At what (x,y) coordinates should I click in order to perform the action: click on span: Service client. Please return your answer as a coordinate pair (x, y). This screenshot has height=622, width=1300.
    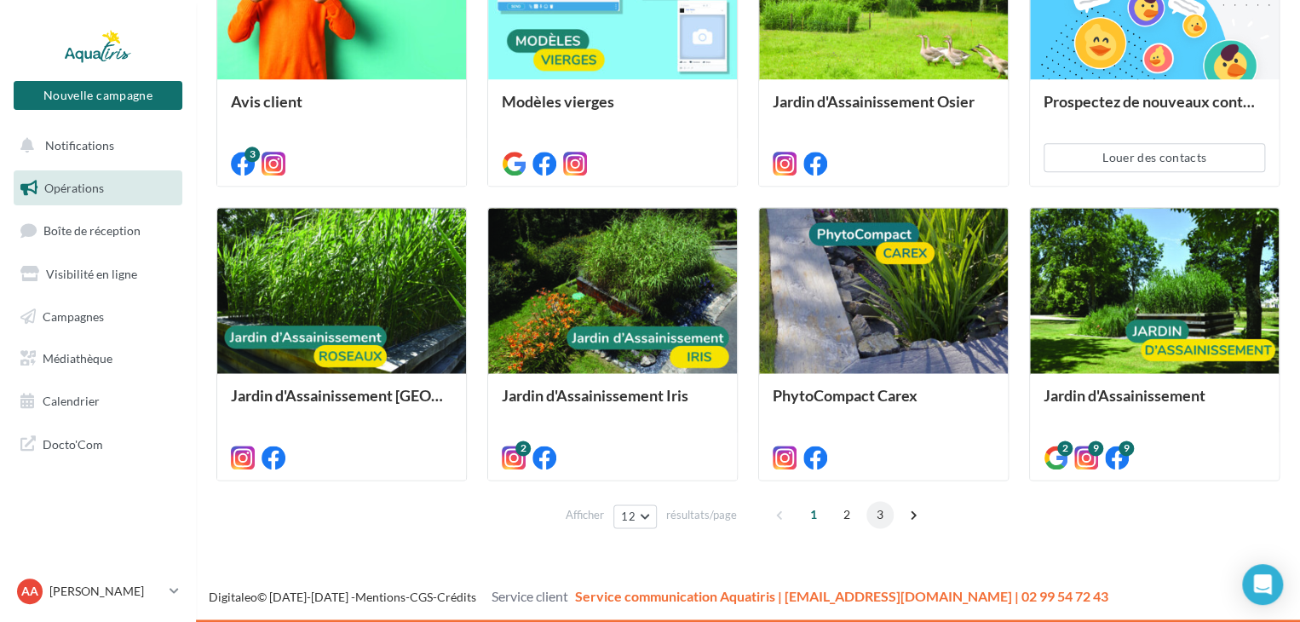
    Looking at the image, I should click on (530, 596).